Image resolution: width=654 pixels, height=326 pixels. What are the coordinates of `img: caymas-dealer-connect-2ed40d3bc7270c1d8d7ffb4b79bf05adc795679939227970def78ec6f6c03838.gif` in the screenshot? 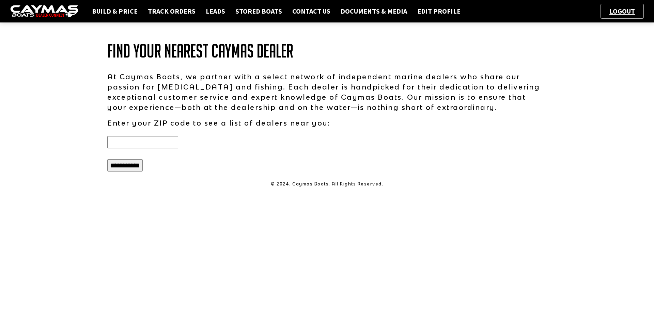 It's located at (44, 11).